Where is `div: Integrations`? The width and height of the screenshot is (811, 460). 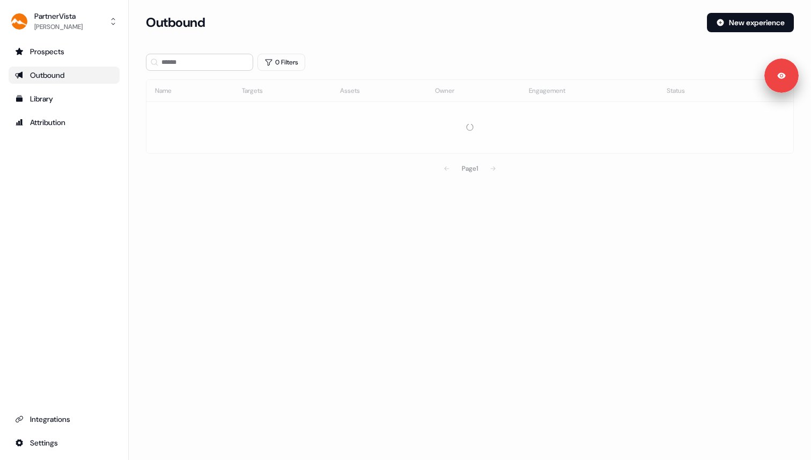 div: Integrations is located at coordinates (64, 419).